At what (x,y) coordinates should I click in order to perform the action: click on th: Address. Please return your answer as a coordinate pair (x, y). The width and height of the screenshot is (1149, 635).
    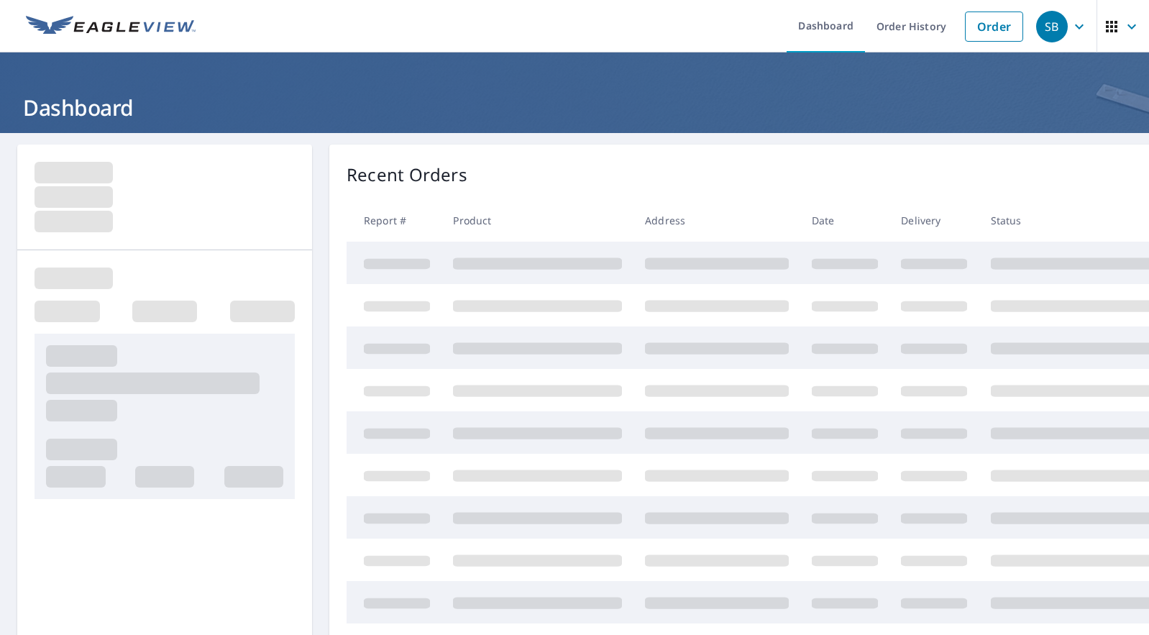
    Looking at the image, I should click on (717, 220).